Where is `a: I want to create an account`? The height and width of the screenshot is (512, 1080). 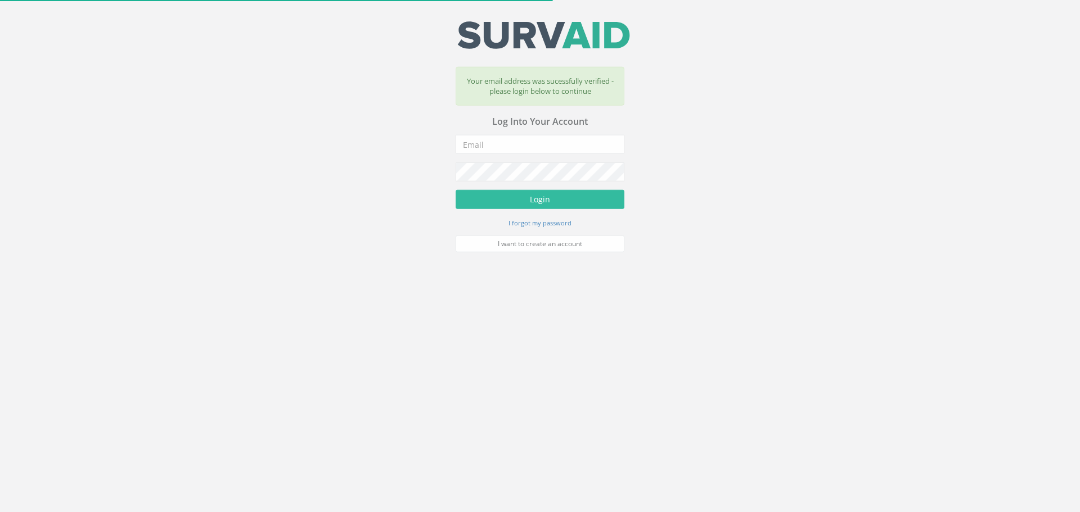
a: I want to create an account is located at coordinates (540, 245).